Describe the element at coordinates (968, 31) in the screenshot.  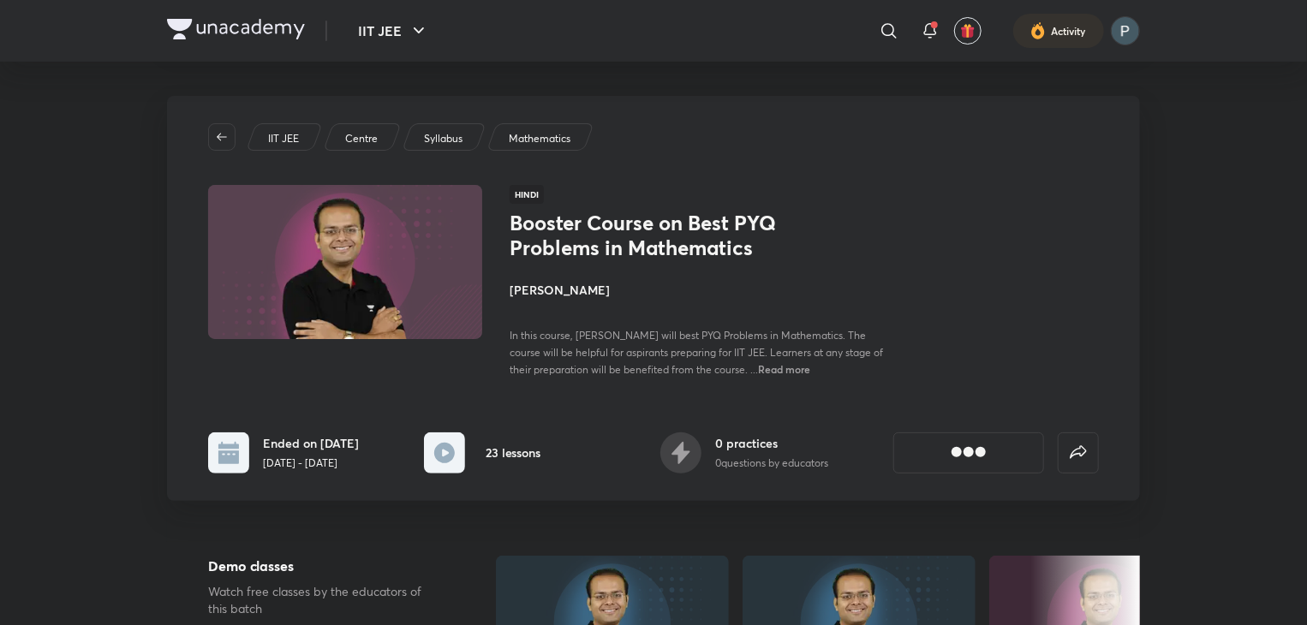
I see `button: avatar` at that location.